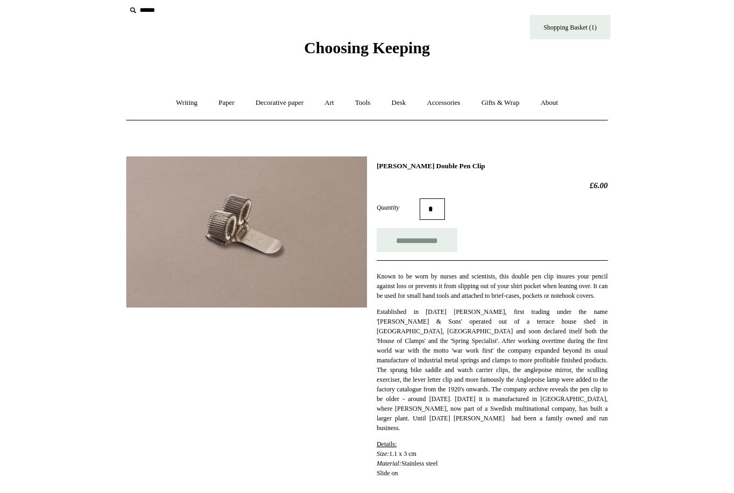  Describe the element at coordinates (500, 103) in the screenshot. I see `a: Gifts & Wrap` at that location.